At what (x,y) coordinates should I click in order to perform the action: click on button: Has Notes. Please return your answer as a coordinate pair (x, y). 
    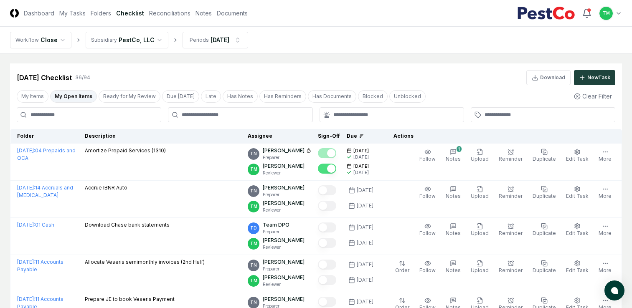
    Looking at the image, I should click on (240, 97).